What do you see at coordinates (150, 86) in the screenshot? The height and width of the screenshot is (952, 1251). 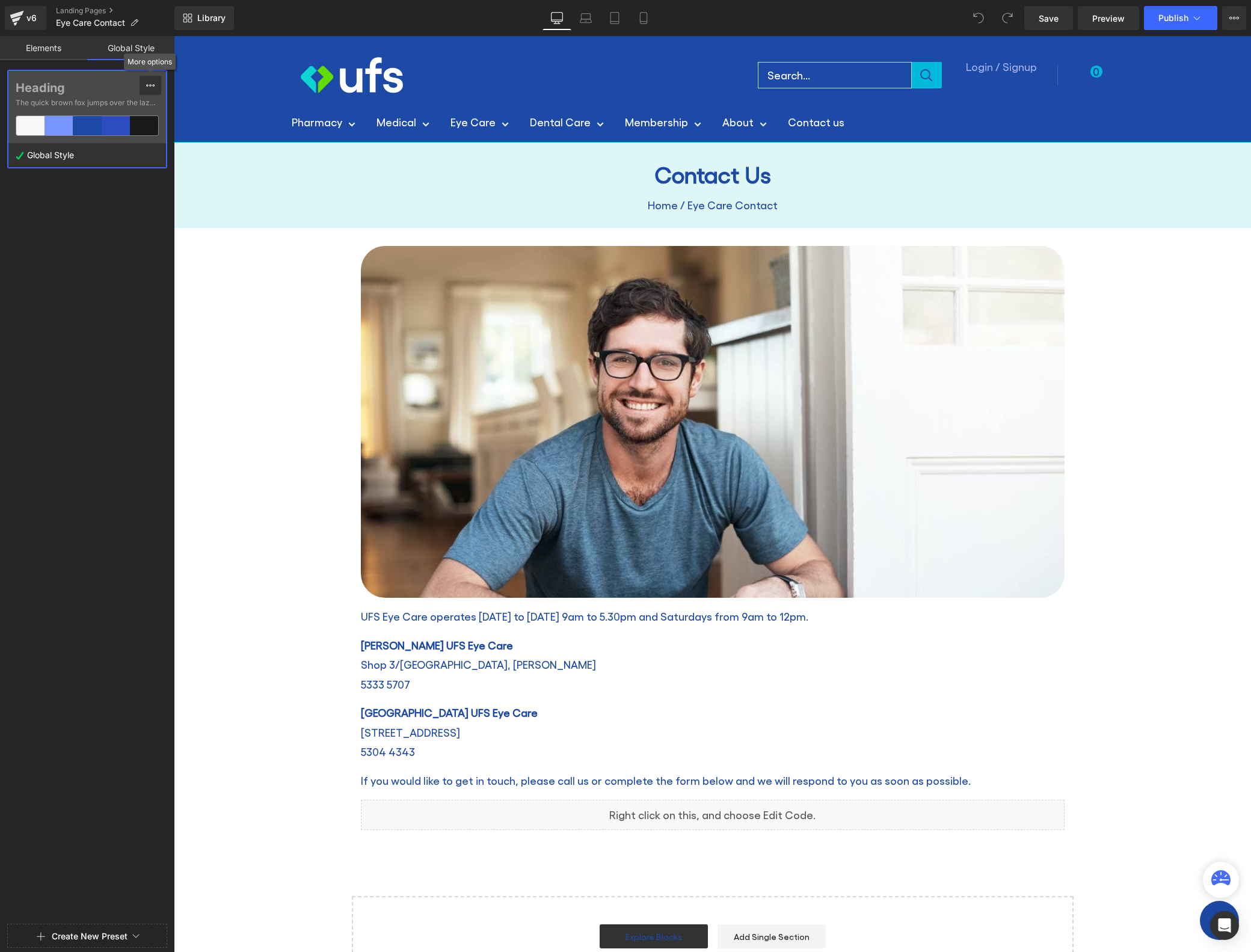 I see `a: Pharmacy` at bounding box center [150, 86].